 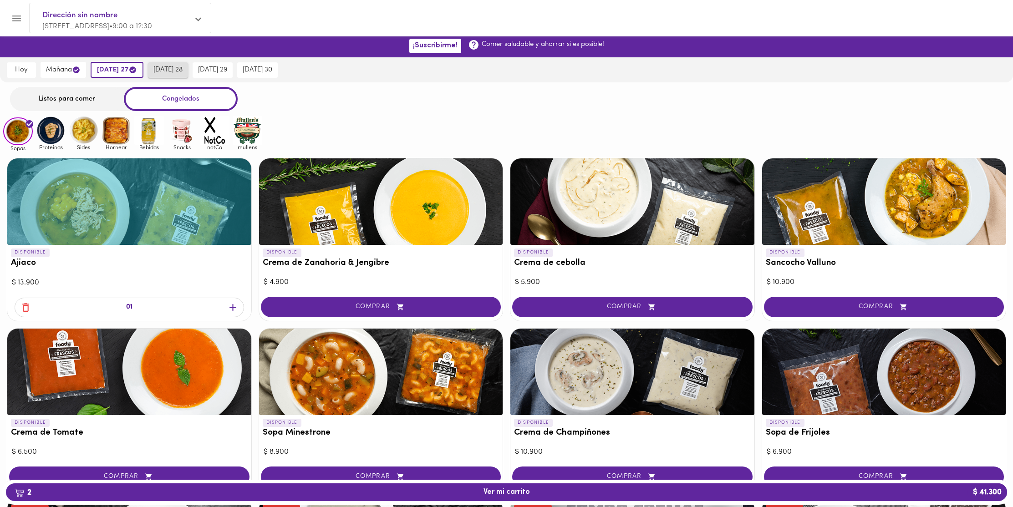 I want to click on img: notCo, so click(x=214, y=130).